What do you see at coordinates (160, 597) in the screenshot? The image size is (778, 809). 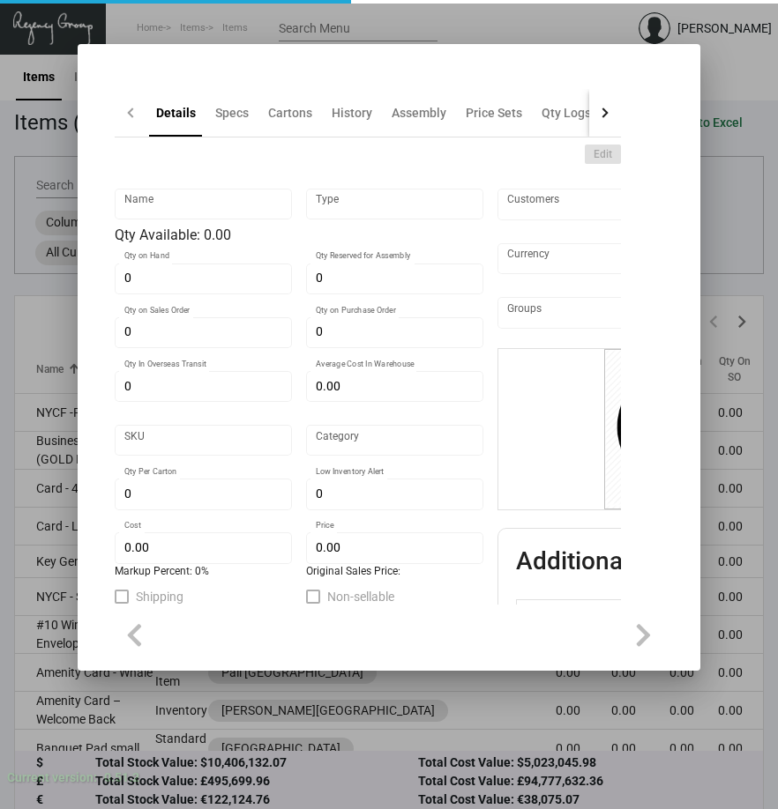 I see `span: Shipping` at bounding box center [160, 597].